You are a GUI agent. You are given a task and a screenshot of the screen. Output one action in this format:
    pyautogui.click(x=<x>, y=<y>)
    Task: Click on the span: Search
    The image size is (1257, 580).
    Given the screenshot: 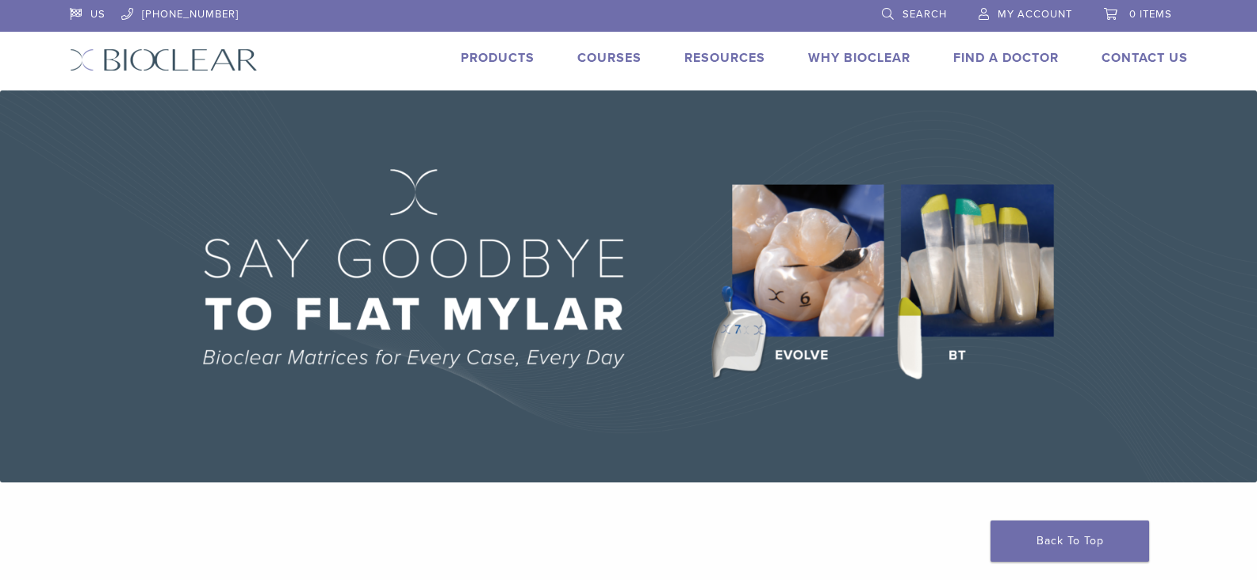 What is the action you would take?
    pyautogui.click(x=925, y=14)
    